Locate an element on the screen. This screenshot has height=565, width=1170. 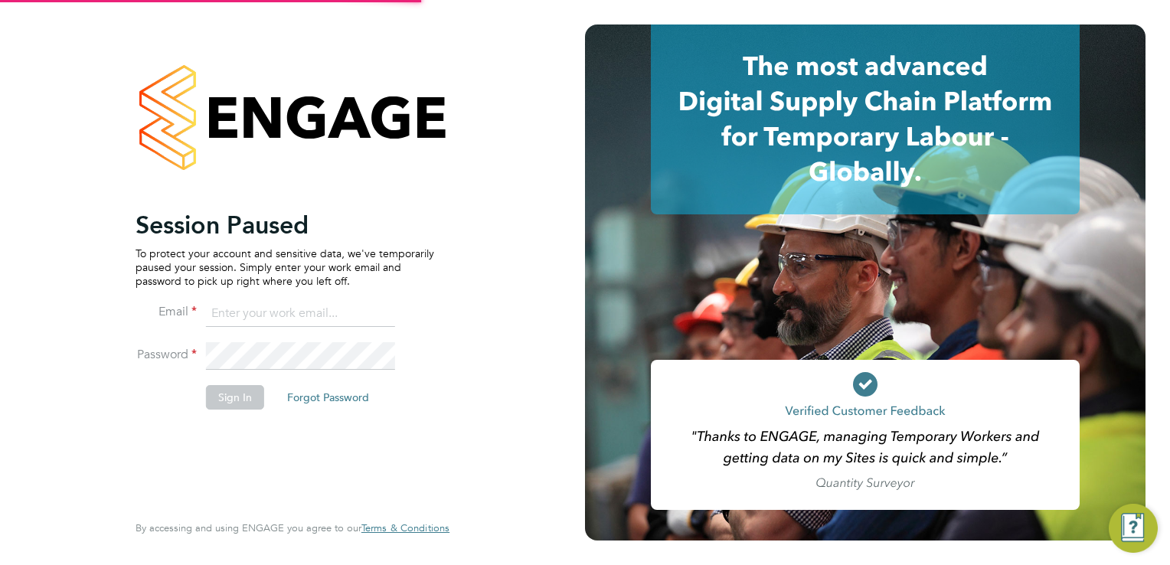
button: Sign In is located at coordinates (235, 397).